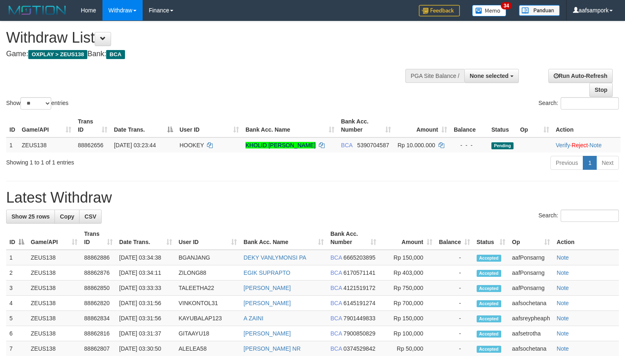 The height and width of the screenshot is (356, 625). What do you see at coordinates (17, 303) in the screenshot?
I see `td: 4` at bounding box center [17, 303].